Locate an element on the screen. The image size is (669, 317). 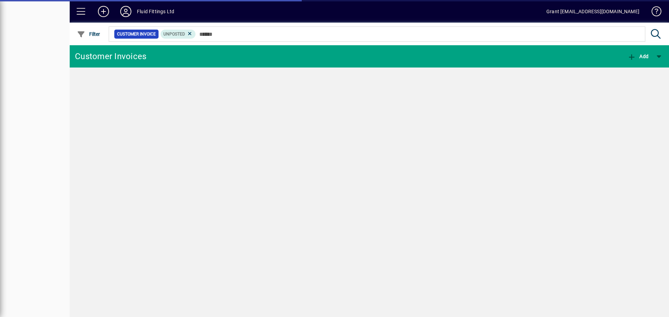
div: Fluid Fittings Ltd is located at coordinates (155, 11).